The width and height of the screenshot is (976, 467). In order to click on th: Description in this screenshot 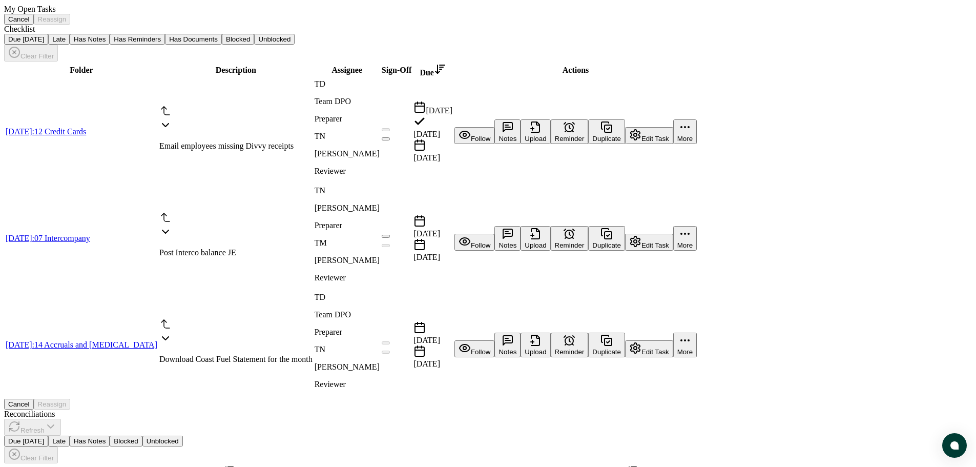, I will do `click(236, 70)`.